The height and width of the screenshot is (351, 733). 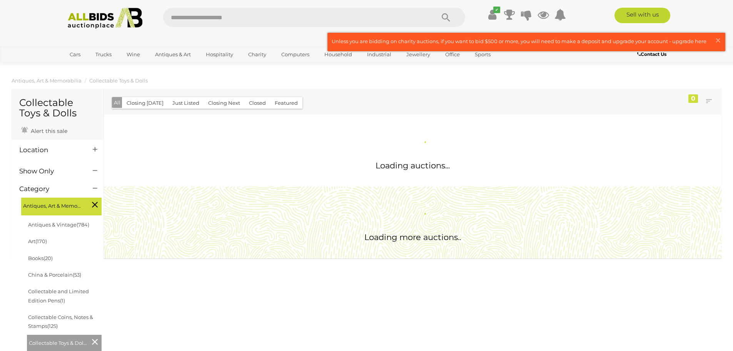 I want to click on a: Collectable Coins, Notes & Stamps(125), so click(x=60, y=321).